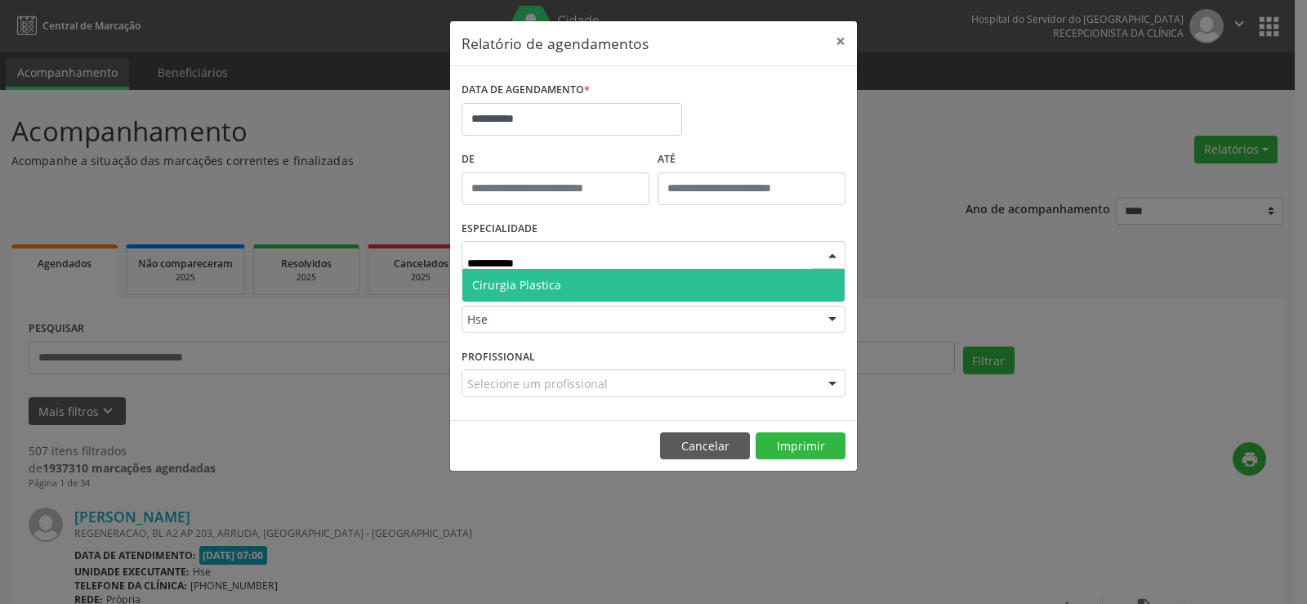 This screenshot has width=1307, height=604. I want to click on h5: Relatório de agendamentos, so click(555, 43).